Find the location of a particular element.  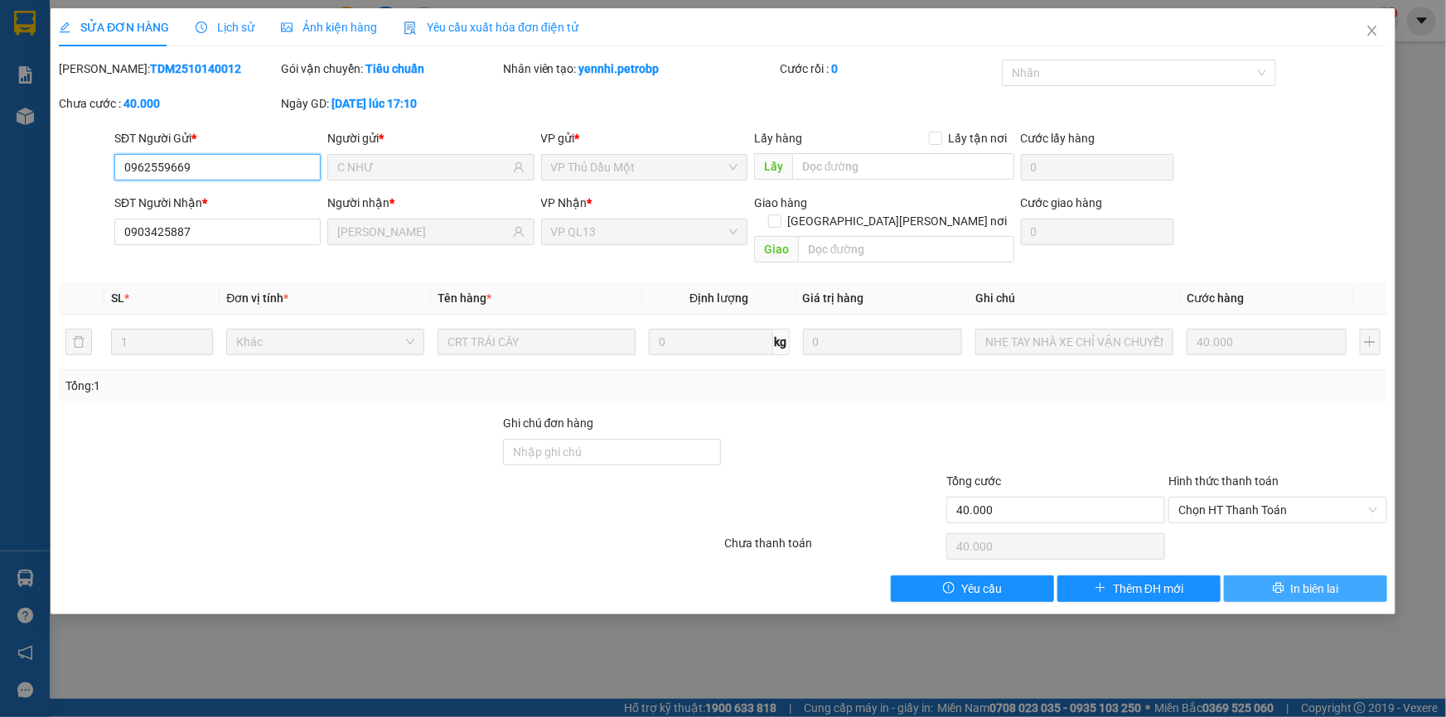

div: Người gửi is located at coordinates (430, 138).